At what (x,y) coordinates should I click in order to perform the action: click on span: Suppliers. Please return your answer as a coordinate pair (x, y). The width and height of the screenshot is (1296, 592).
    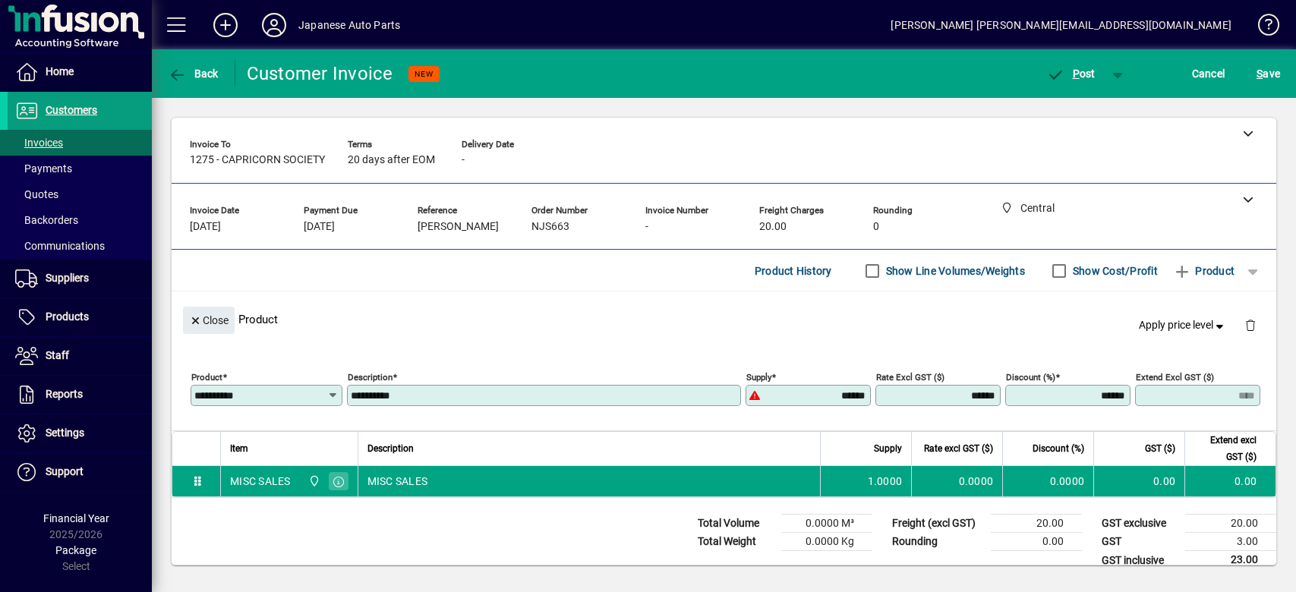
    Looking at the image, I should click on (67, 278).